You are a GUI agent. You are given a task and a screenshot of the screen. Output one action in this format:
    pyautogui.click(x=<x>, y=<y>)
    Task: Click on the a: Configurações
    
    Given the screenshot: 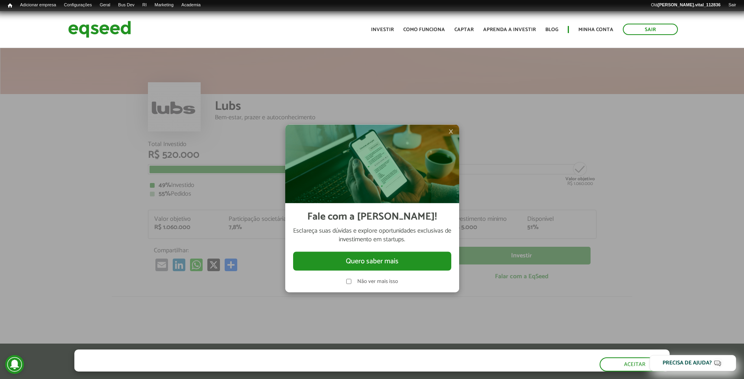 What is the action you would take?
    pyautogui.click(x=78, y=5)
    